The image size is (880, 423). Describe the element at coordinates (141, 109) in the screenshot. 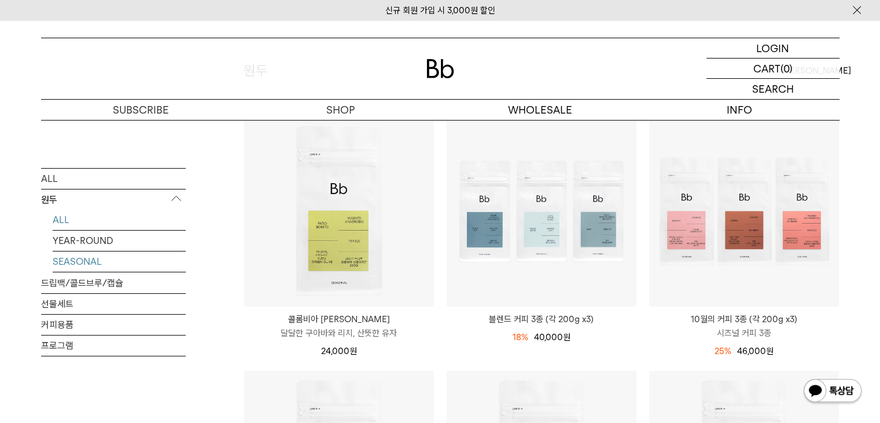

I see `p: SUBSCRIBE` at that location.